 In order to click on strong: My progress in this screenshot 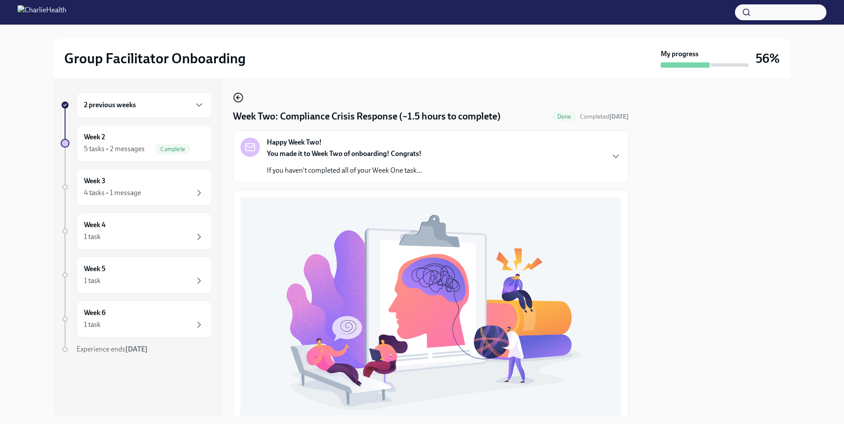, I will do `click(680, 54)`.